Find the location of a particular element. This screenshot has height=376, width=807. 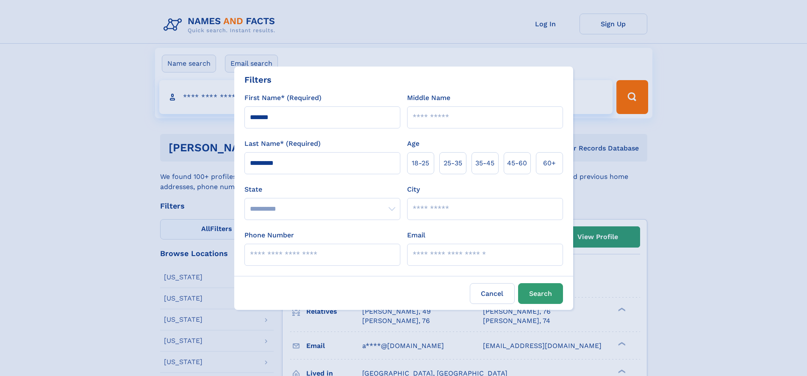

span: 45‑60 is located at coordinates (517, 163).